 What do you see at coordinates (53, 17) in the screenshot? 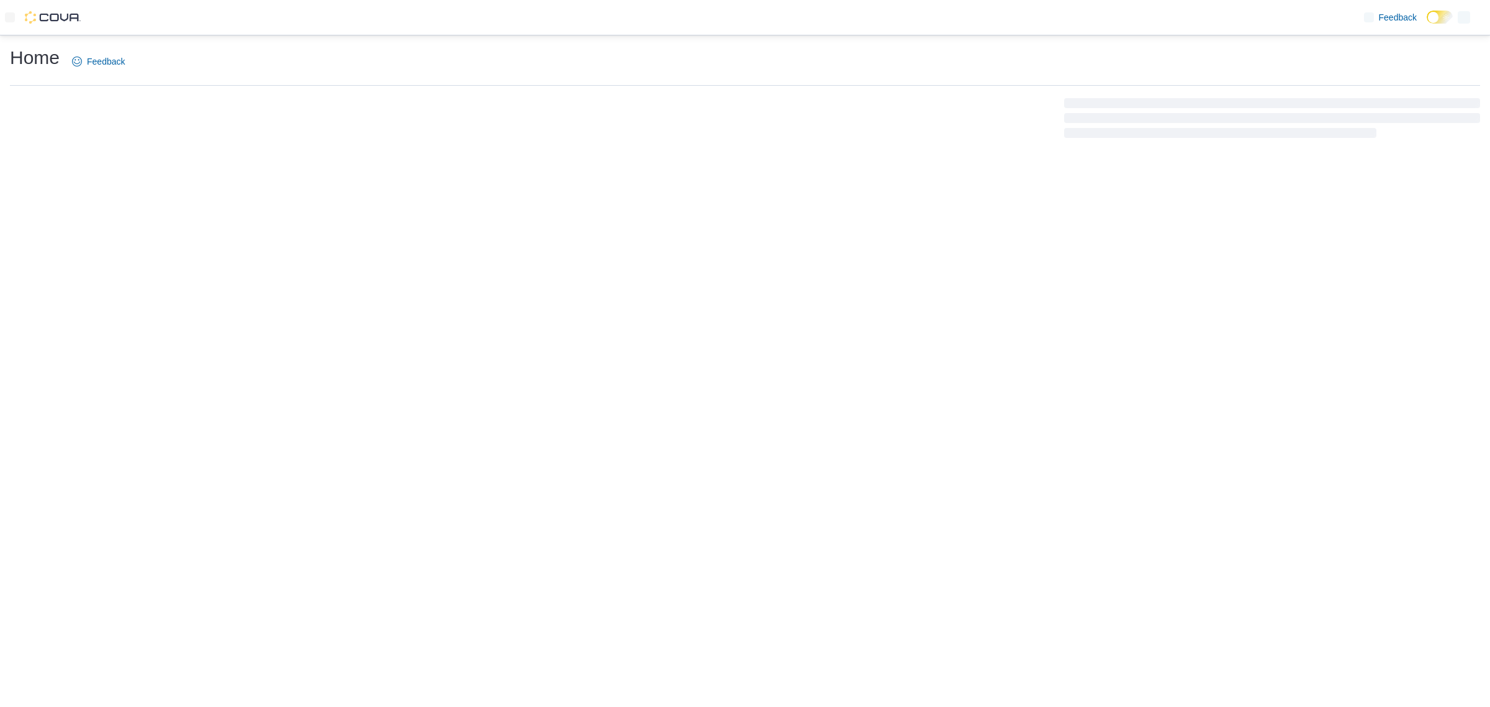
I see `img: Cova` at bounding box center [53, 17].